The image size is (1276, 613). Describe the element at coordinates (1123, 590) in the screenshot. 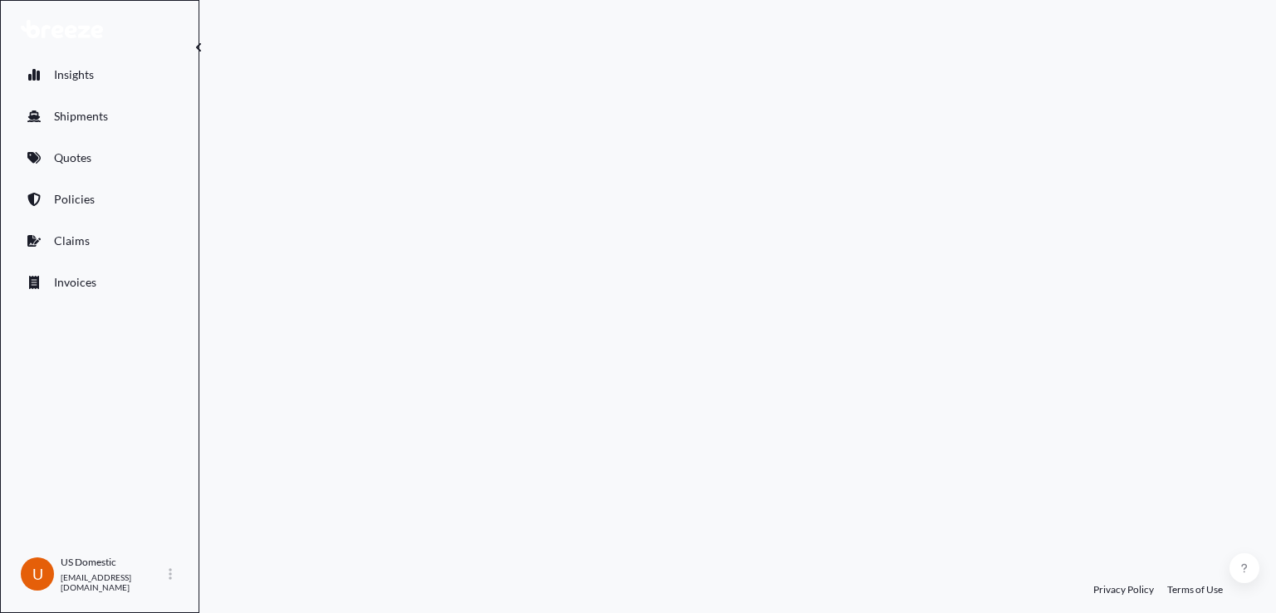

I see `p: Privacy Policy` at that location.